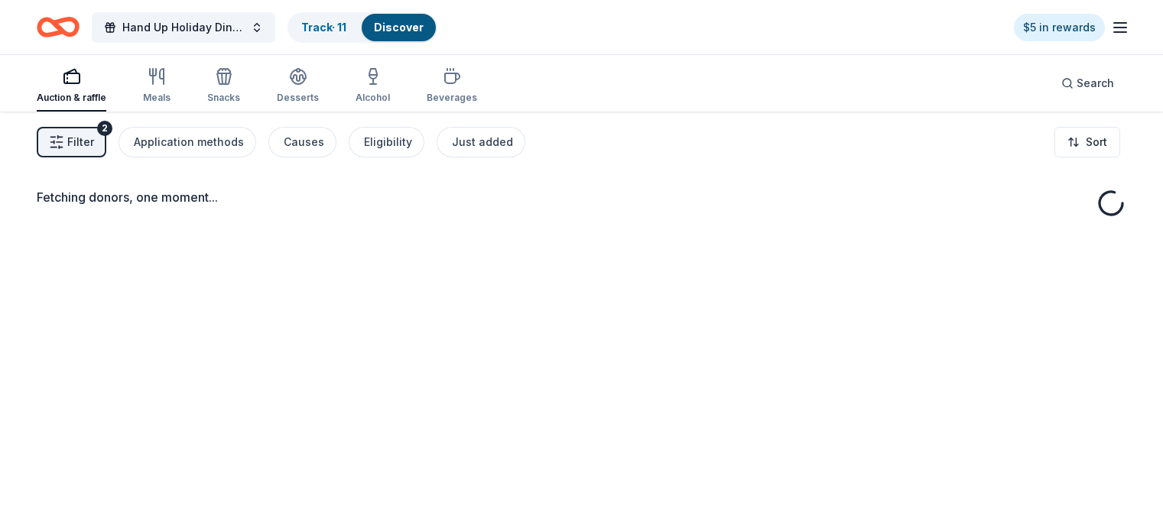 This screenshot has width=1163, height=531. I want to click on button: Alcohol, so click(372, 86).